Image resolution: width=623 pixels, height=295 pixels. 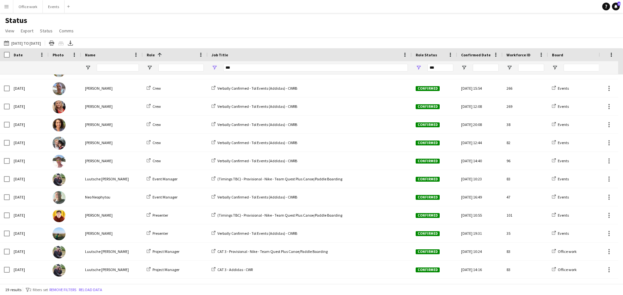 I want to click on a: Event Manager, so click(x=162, y=179).